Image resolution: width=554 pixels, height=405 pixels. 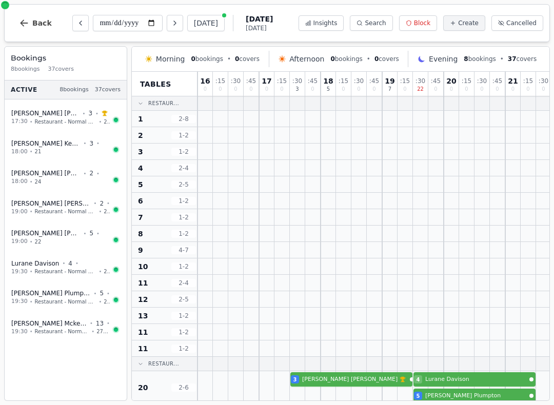 I want to click on span: : 15, so click(x=220, y=81).